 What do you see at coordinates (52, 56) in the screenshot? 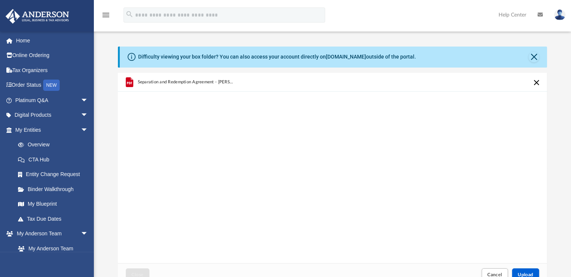
I see `a: Online Ordering` at bounding box center [52, 56].